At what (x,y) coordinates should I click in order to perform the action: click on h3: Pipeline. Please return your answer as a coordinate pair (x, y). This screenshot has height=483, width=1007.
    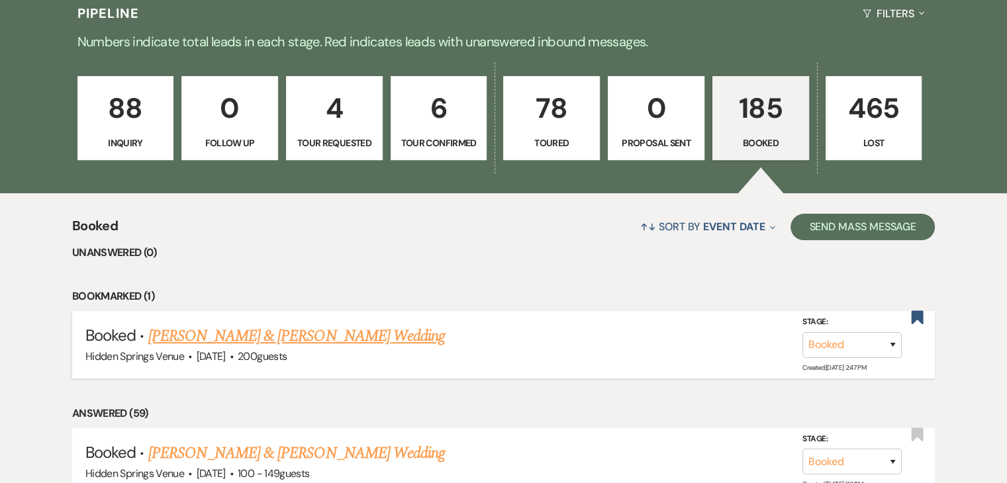
    Looking at the image, I should click on (109, 13).